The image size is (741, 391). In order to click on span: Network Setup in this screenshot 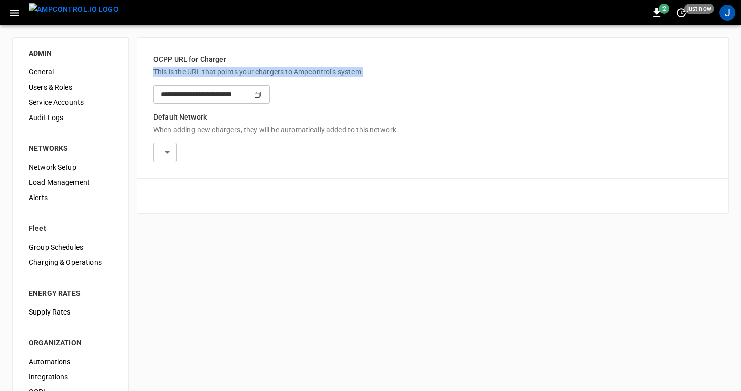, I will do `click(70, 167)`.